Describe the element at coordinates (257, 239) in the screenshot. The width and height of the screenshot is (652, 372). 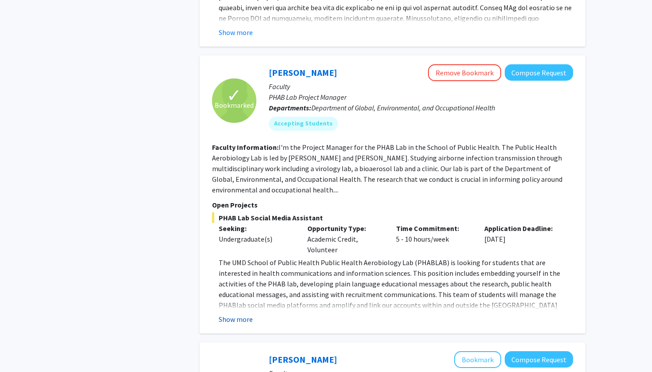
I see `div: Undergraduate(s)` at that location.